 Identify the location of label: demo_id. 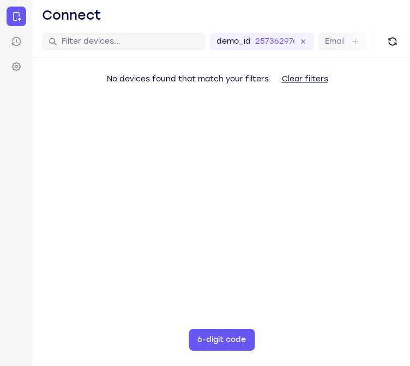
(234, 41).